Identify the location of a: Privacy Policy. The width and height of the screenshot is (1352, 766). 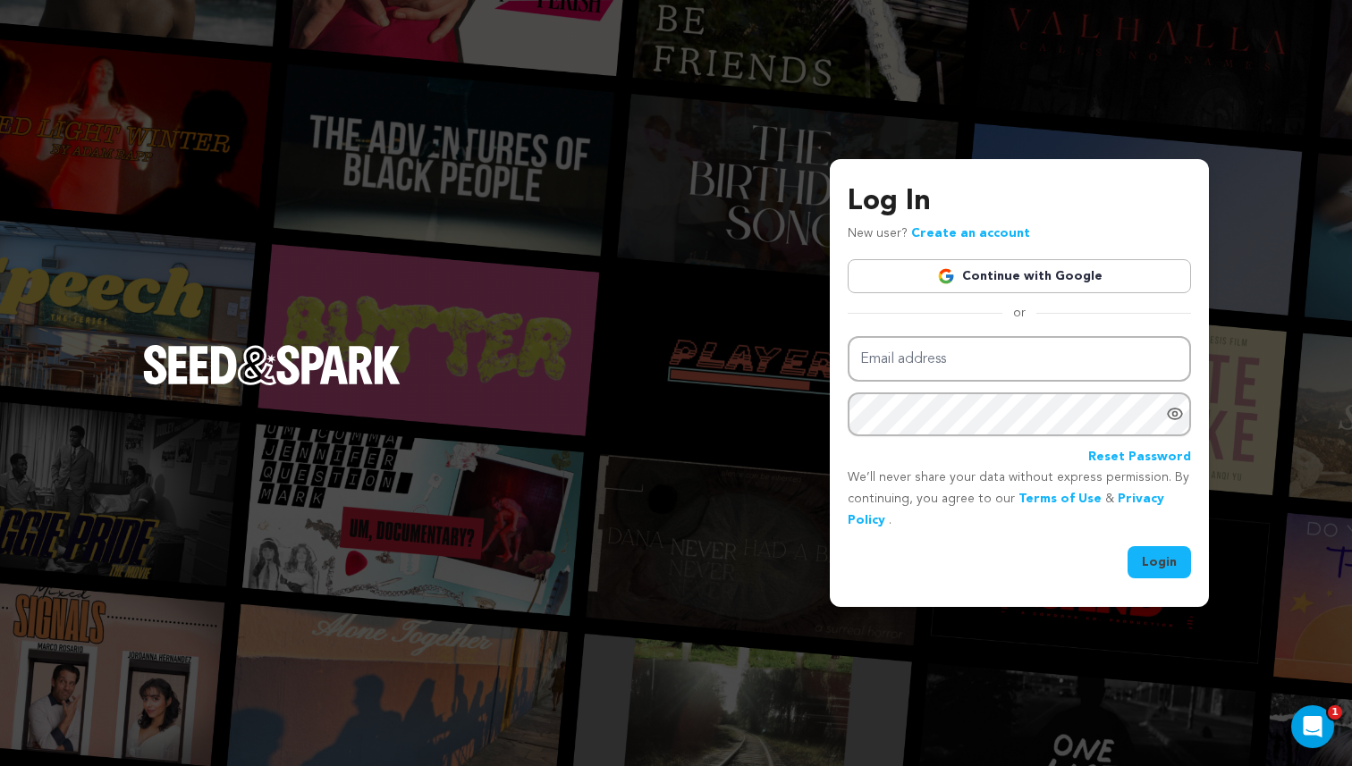
(1006, 510).